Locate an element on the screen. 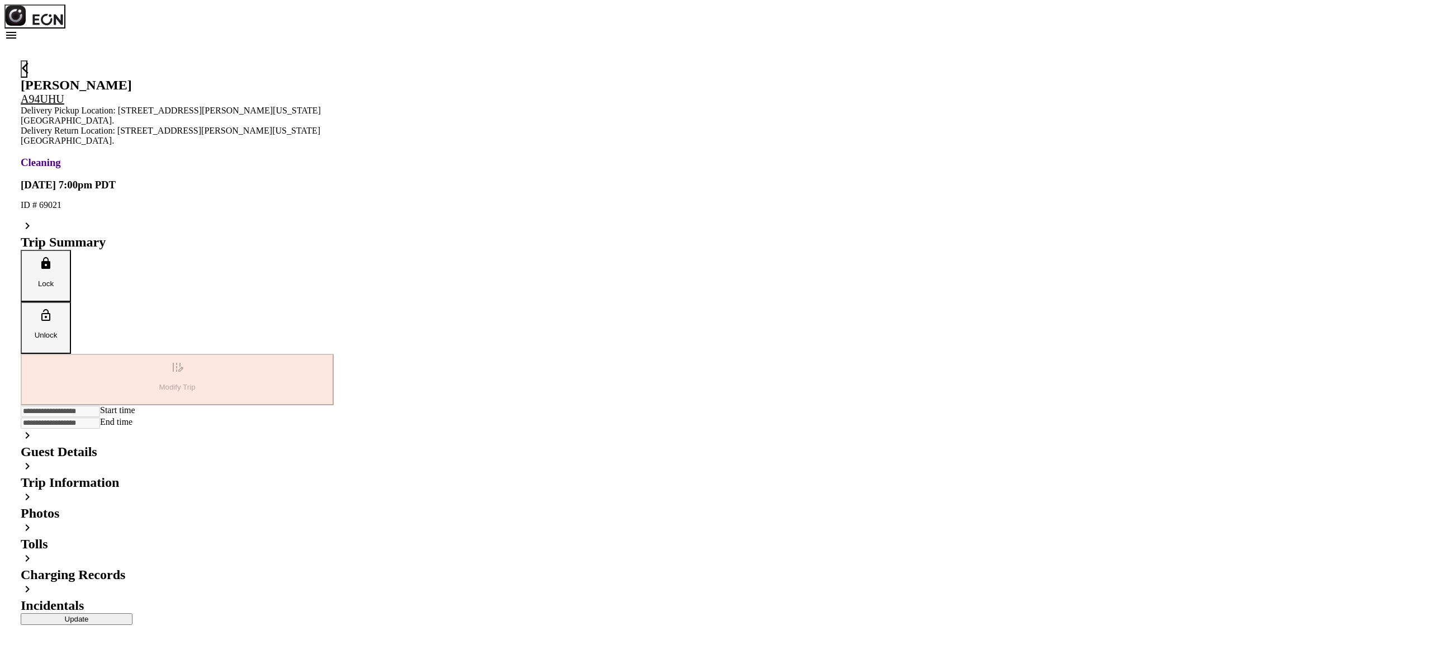 Image resolution: width=1431 pixels, height=654 pixels. button: Unlock is located at coordinates (46, 327).